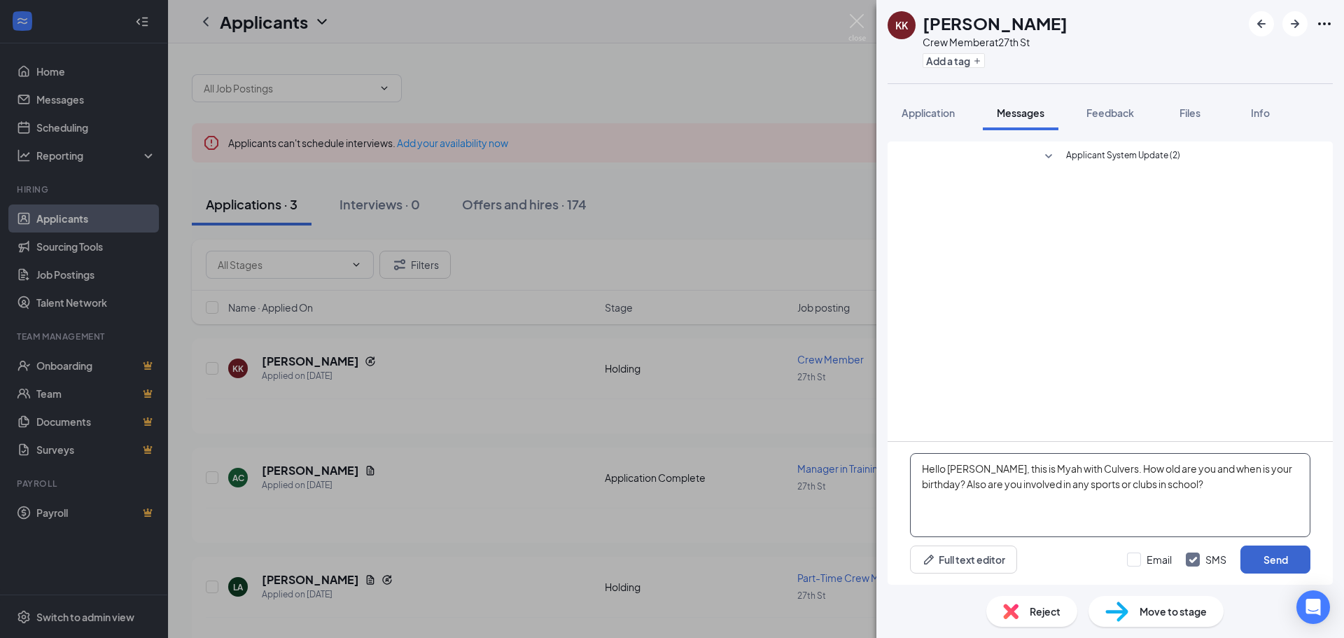  I want to click on svg: Pen, so click(929, 559).